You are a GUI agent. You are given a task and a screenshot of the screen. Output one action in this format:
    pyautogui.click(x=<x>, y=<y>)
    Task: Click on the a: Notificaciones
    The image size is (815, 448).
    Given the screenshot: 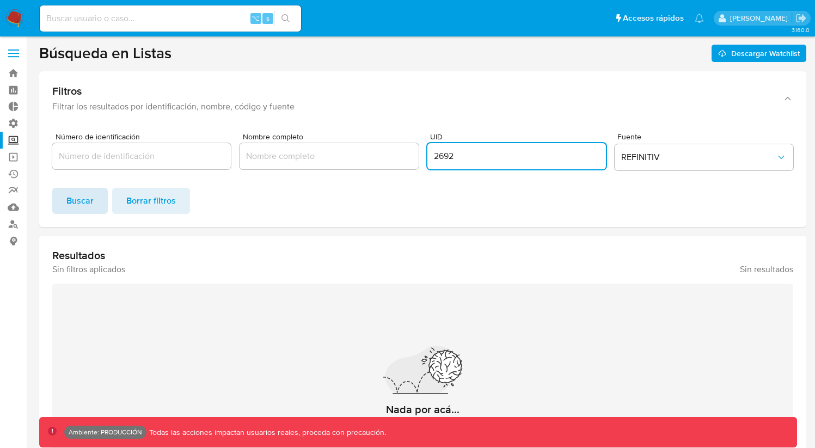 What is the action you would take?
    pyautogui.click(x=699, y=18)
    